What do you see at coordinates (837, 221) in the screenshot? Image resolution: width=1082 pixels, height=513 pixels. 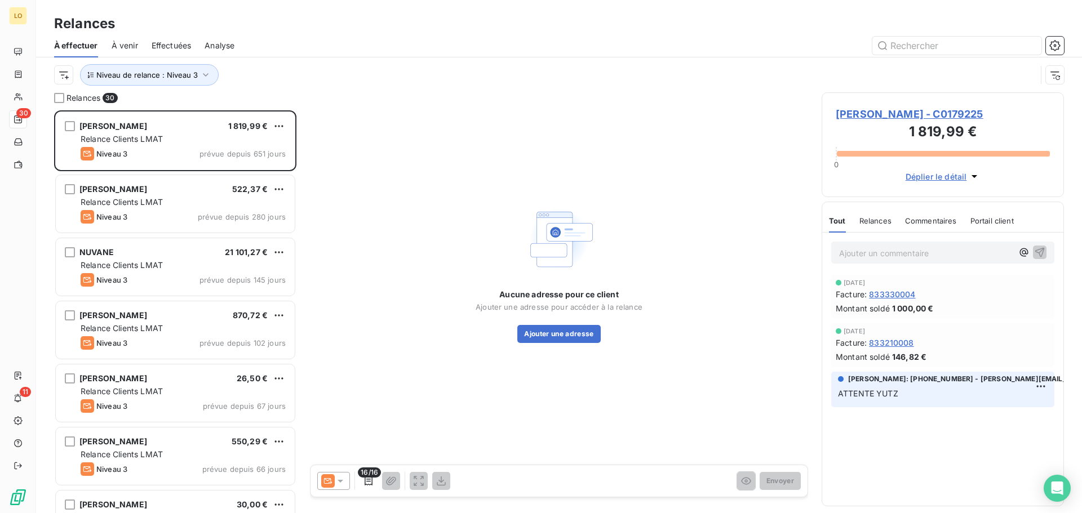 I see `span: Tout` at bounding box center [837, 221].